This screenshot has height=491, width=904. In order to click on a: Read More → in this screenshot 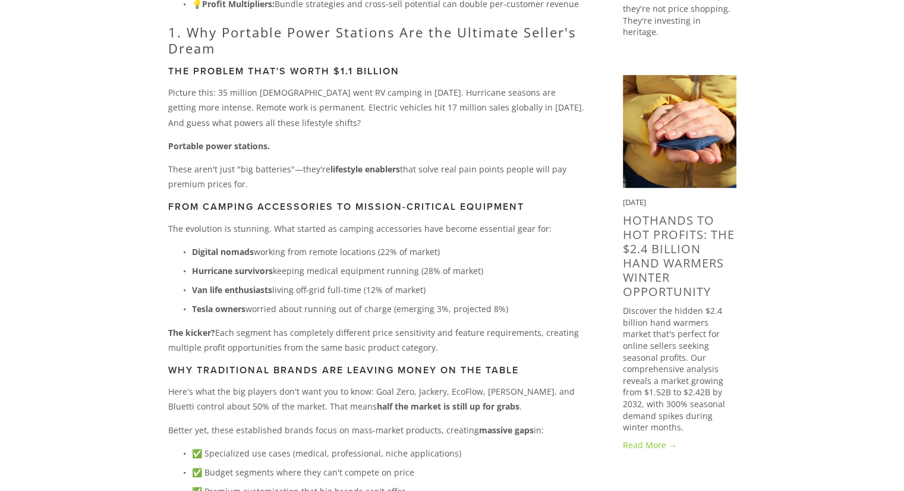, I will do `click(679, 445)`.